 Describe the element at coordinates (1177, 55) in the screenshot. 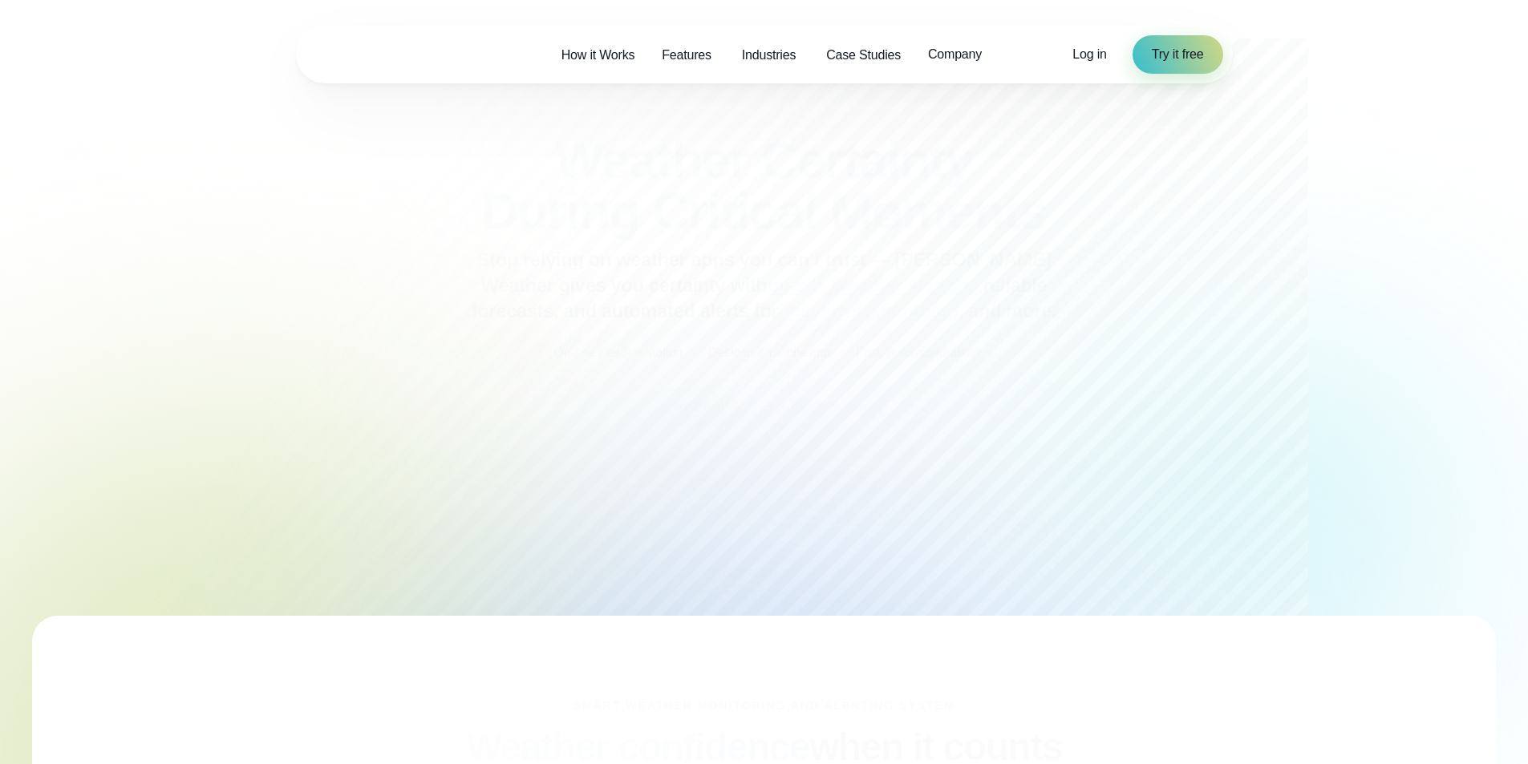

I see `a: Try it free` at that location.